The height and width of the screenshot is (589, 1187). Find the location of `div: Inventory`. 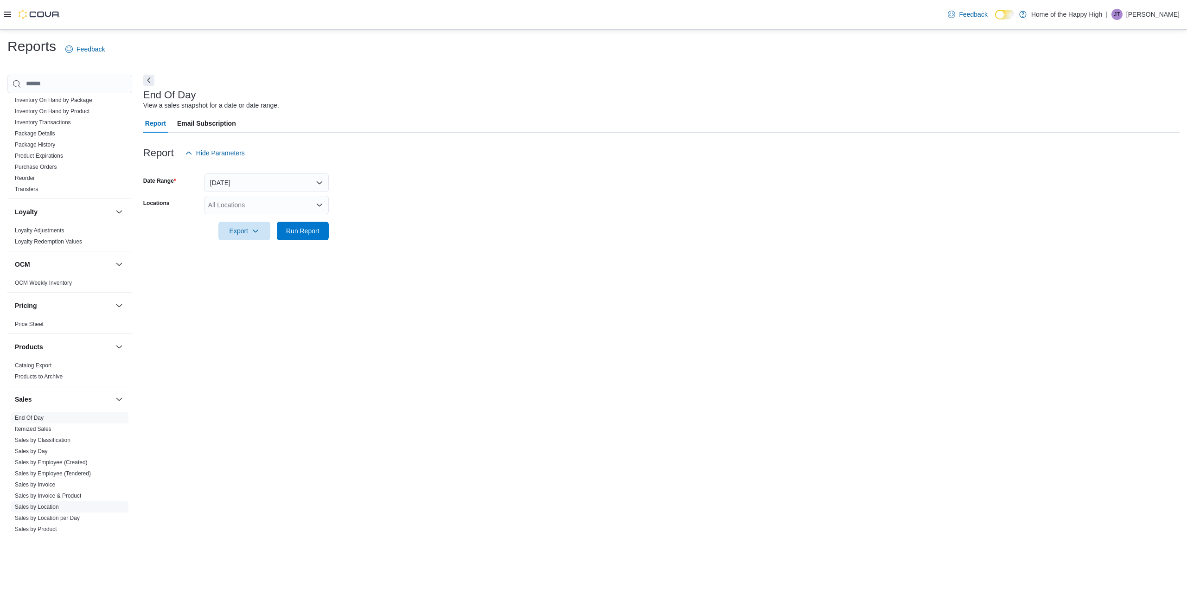

div: Inventory is located at coordinates (70, 130).